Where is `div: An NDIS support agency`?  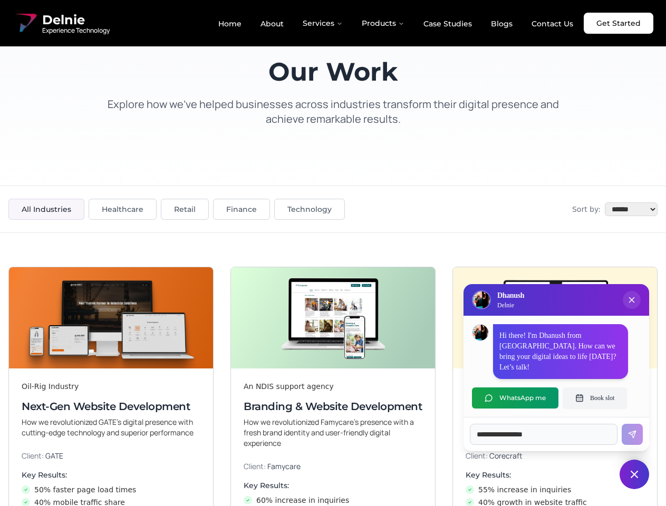 div: An NDIS support agency is located at coordinates (333, 387).